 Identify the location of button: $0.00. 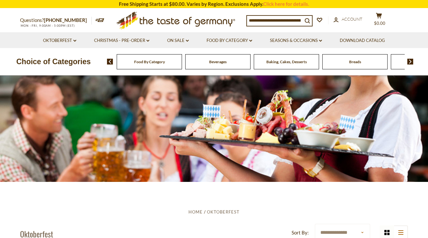
(379, 21).